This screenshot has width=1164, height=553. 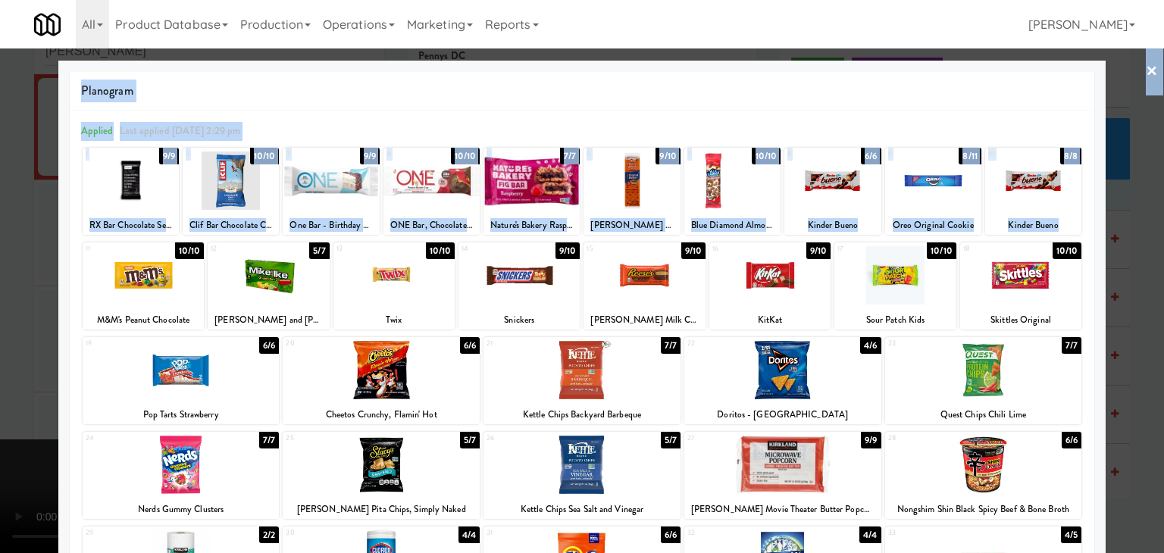 I want to click on div: 27, so click(x=735, y=438).